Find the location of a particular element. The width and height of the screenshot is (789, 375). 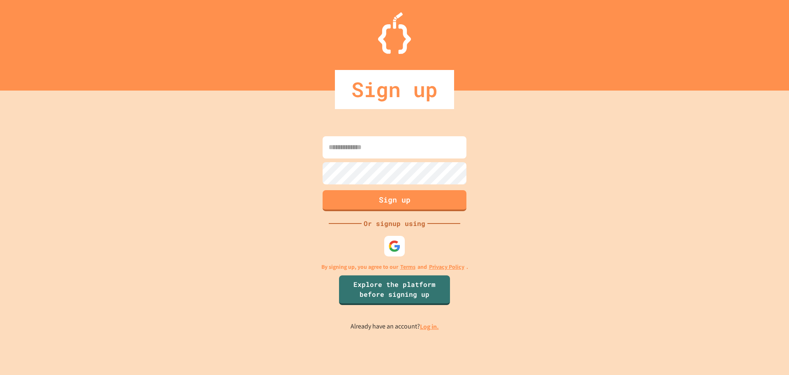

div: Or signup using is located at coordinates (395, 223).